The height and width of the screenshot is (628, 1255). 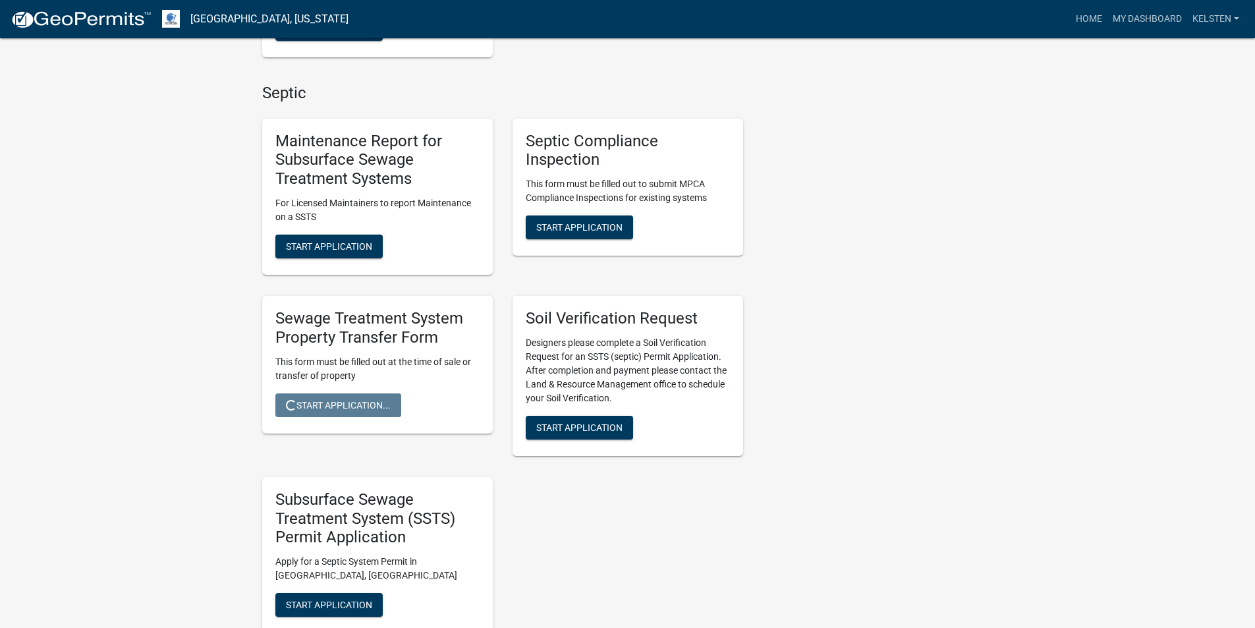 What do you see at coordinates (1216, 19) in the screenshot?
I see `a: Kelsten` at bounding box center [1216, 19].